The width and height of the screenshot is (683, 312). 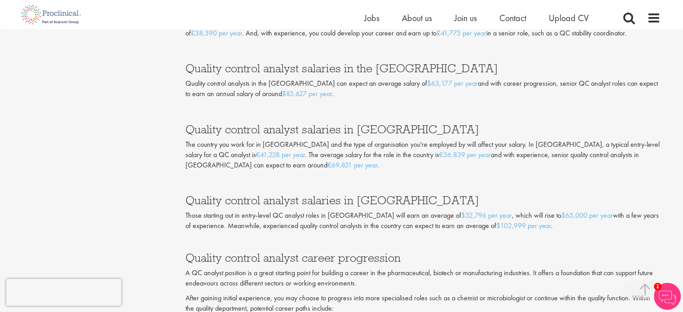 I want to click on a: Upload CV, so click(x=568, y=18).